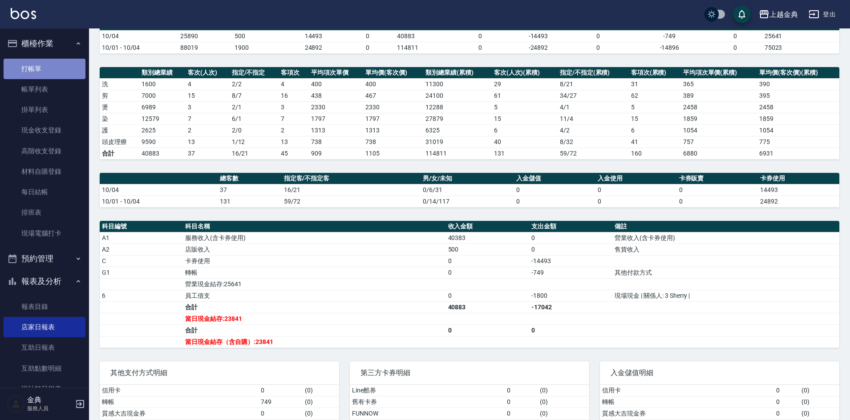 The height and width of the screenshot is (420, 850). Describe the element at coordinates (525, 84) in the screenshot. I see `td: 29` at that location.